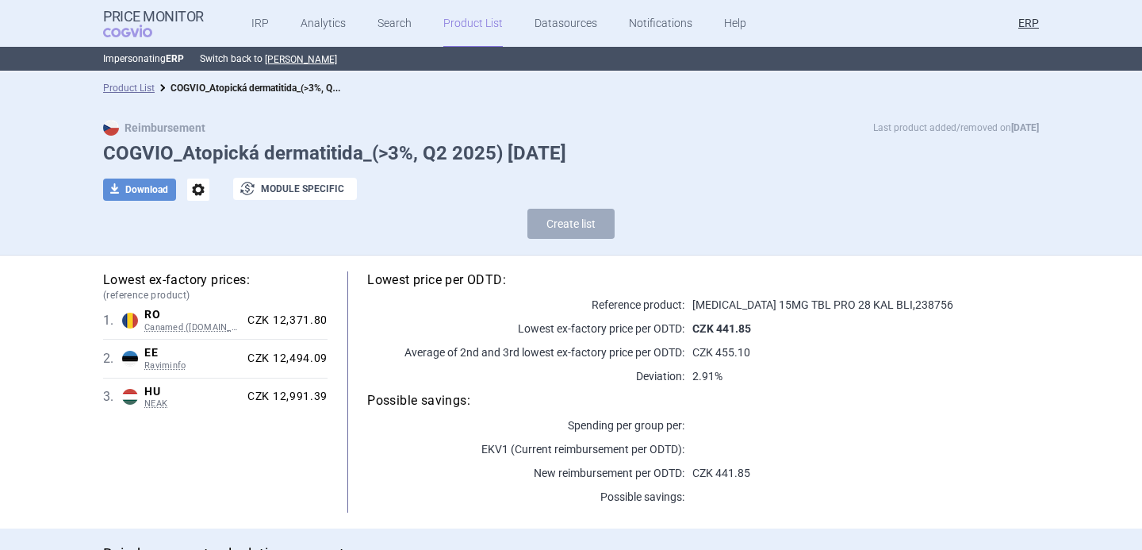 The height and width of the screenshot is (550, 1142). What do you see at coordinates (526, 305) in the screenshot?
I see `p: Reference product:` at bounding box center [526, 305].